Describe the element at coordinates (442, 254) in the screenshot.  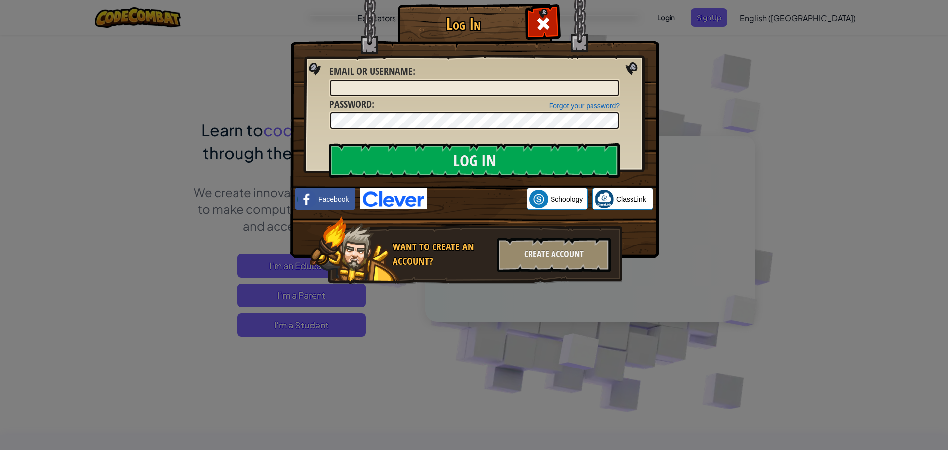
I see `div: Want to create an account?` at that location.